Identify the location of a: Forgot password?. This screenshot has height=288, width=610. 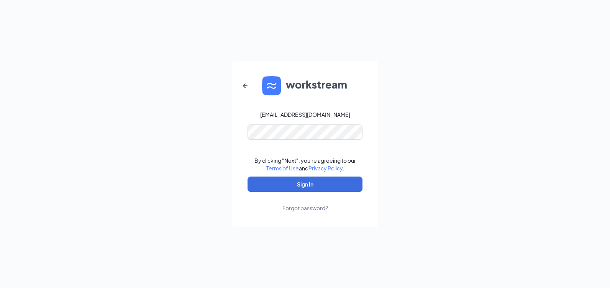
(305, 202).